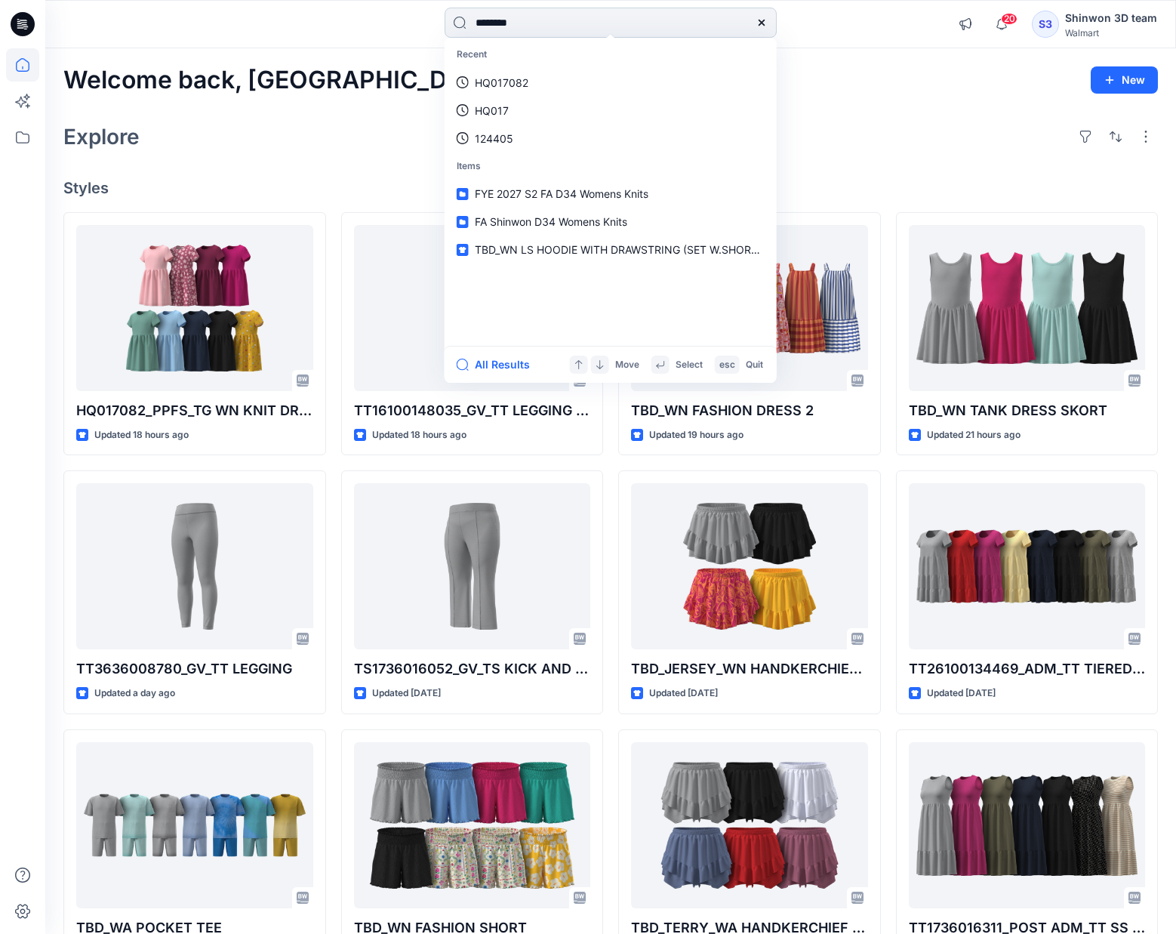 This screenshot has width=1176, height=934. Describe the element at coordinates (611, 110) in the screenshot. I see `a: HQ017` at that location.